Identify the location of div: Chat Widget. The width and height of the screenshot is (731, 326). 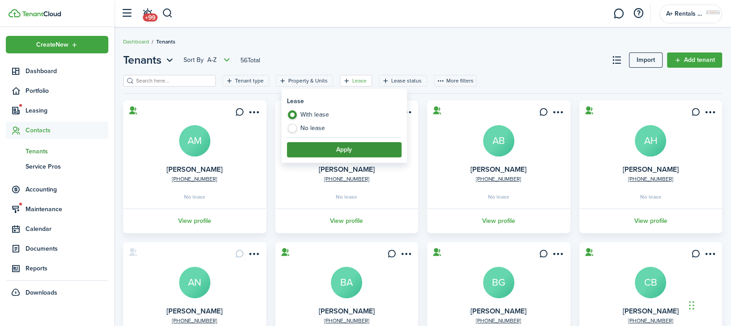
(709, 304).